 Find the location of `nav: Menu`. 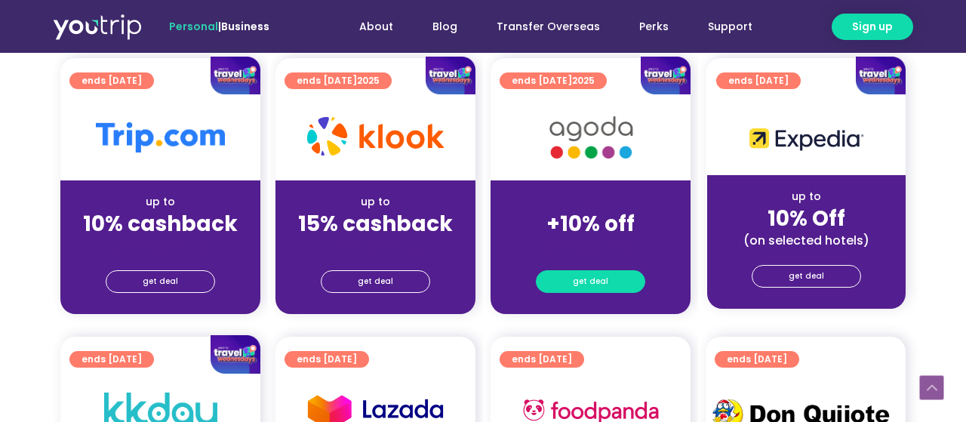

nav: Menu is located at coordinates (541, 26).